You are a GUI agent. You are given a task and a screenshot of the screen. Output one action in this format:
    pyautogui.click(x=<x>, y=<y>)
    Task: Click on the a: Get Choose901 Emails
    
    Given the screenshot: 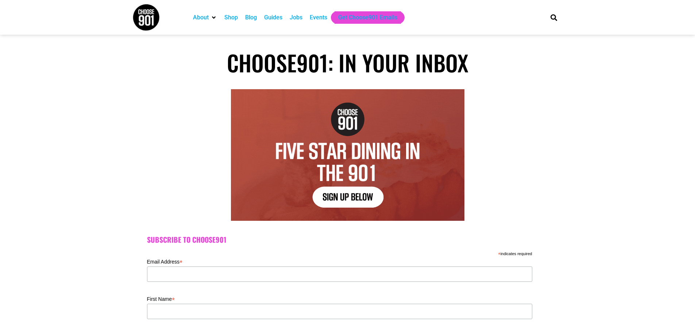 What is the action you would take?
    pyautogui.click(x=368, y=18)
    